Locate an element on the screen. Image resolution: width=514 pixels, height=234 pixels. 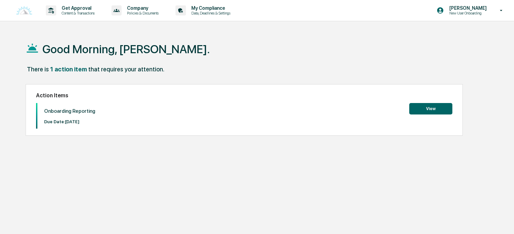
p: New User Onboarding is located at coordinates (467, 13).